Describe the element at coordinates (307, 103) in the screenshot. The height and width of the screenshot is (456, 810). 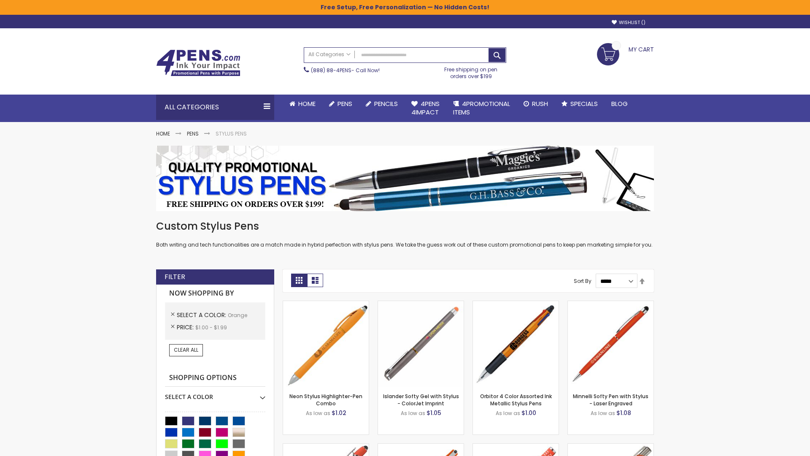
I see `span: Home` at that location.